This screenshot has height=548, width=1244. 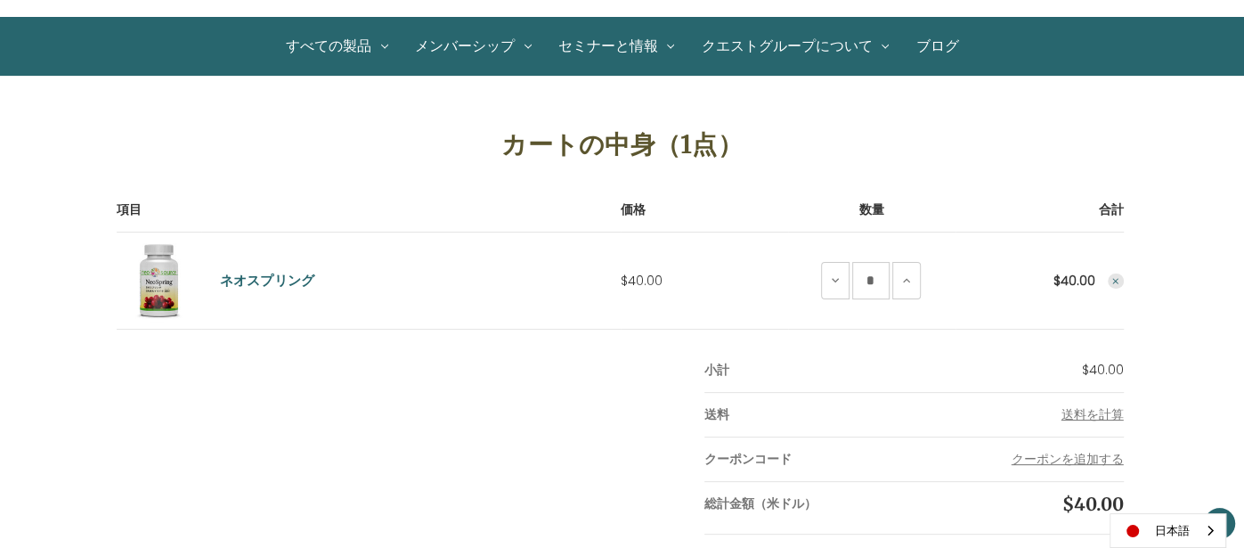 What do you see at coordinates (1168, 530) in the screenshot?
I see `a: 日本語` at bounding box center [1168, 530].